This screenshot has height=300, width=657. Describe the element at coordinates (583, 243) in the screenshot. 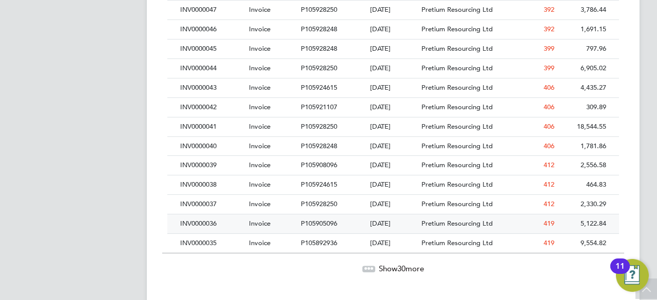

I see `div: 9,554.82` at that location.